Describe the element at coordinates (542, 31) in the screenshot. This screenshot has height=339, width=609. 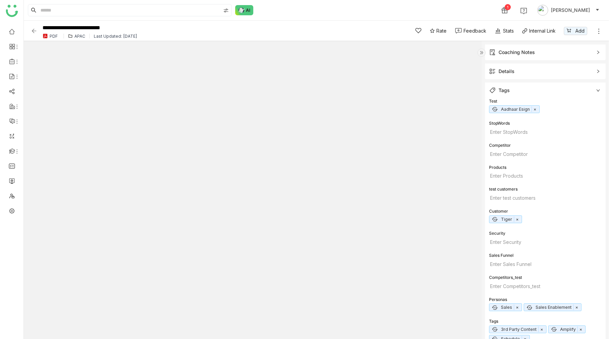
I see `div: Internal Link` at that location.